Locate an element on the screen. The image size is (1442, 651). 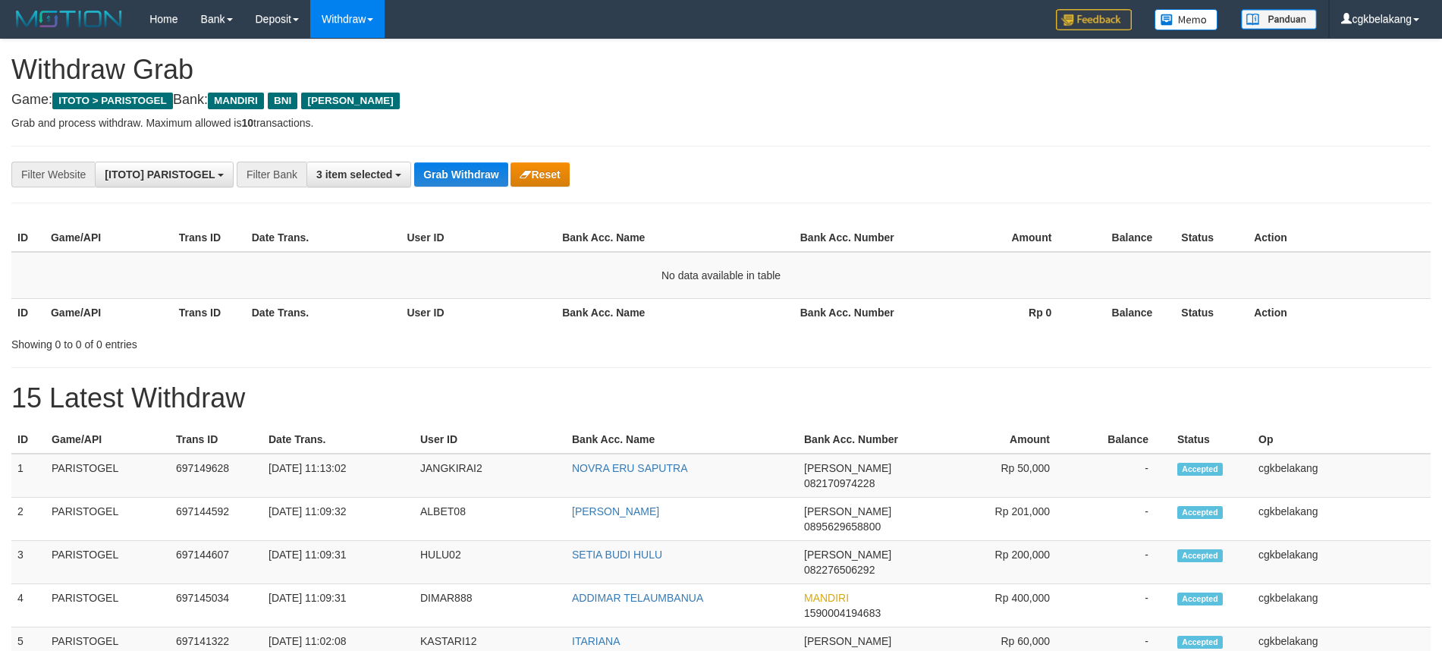
td: 697144592 is located at coordinates (216, 519).